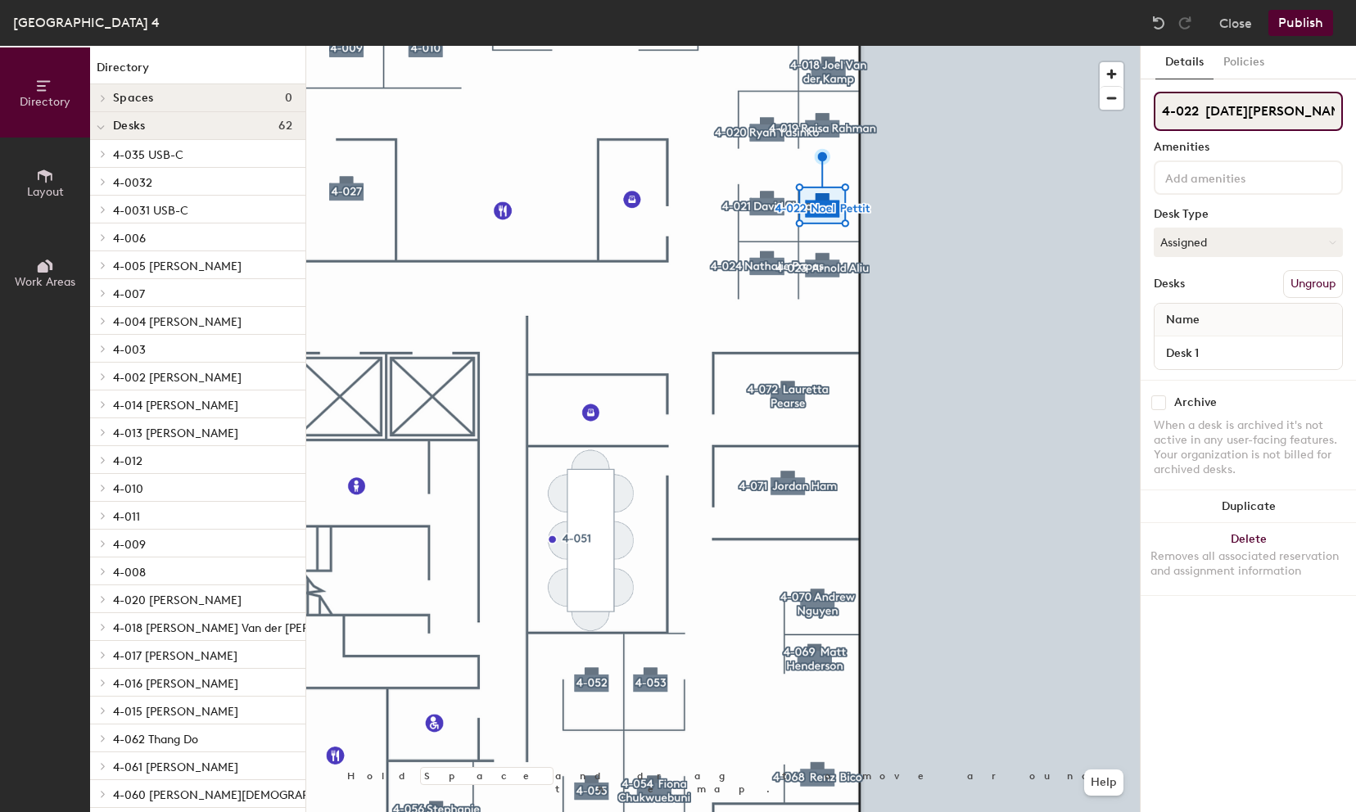  What do you see at coordinates (1248, 564) in the screenshot?
I see `div: Removes all associated reservation and assignment information` at bounding box center [1248, 564].